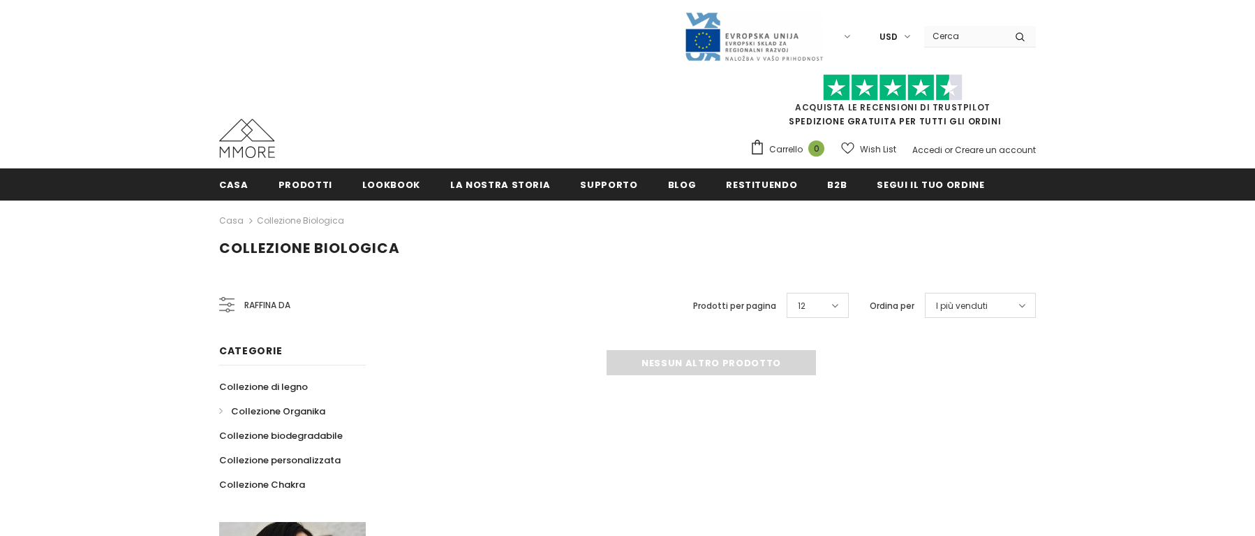 The width and height of the screenshot is (1255, 536). Describe the element at coordinates (263, 386) in the screenshot. I see `a: Collezione di legno` at that location.